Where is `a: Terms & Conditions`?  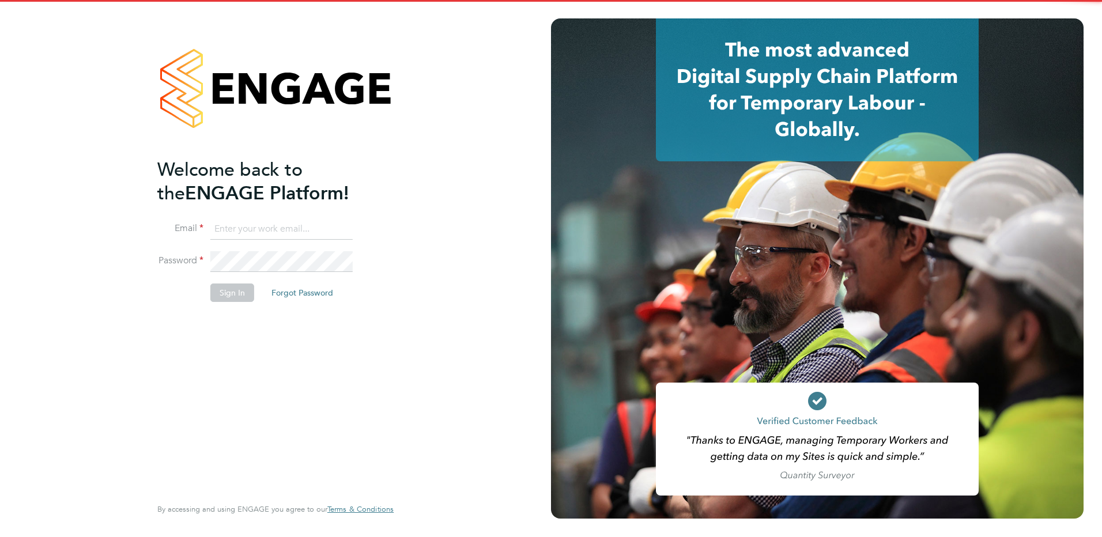
a: Terms & Conditions is located at coordinates (360, 510).